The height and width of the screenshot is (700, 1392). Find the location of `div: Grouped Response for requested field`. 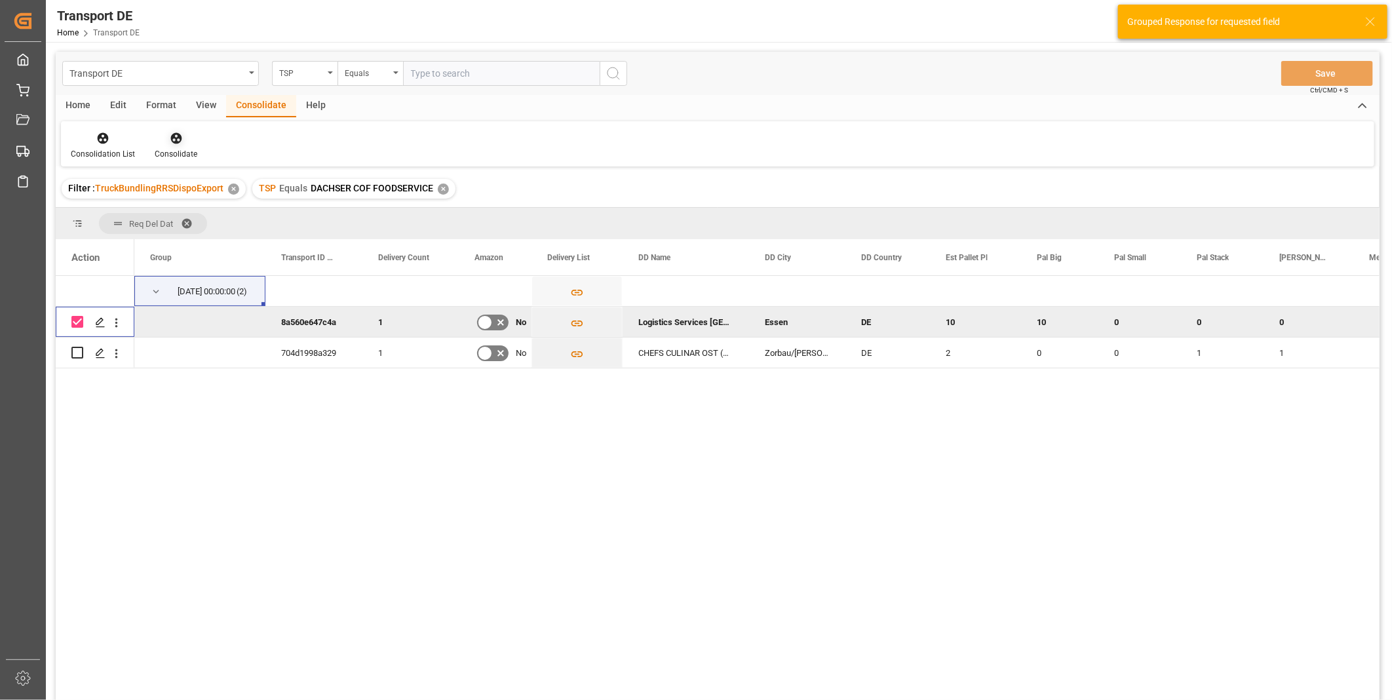

div: Grouped Response for requested field is located at coordinates (1240, 22).